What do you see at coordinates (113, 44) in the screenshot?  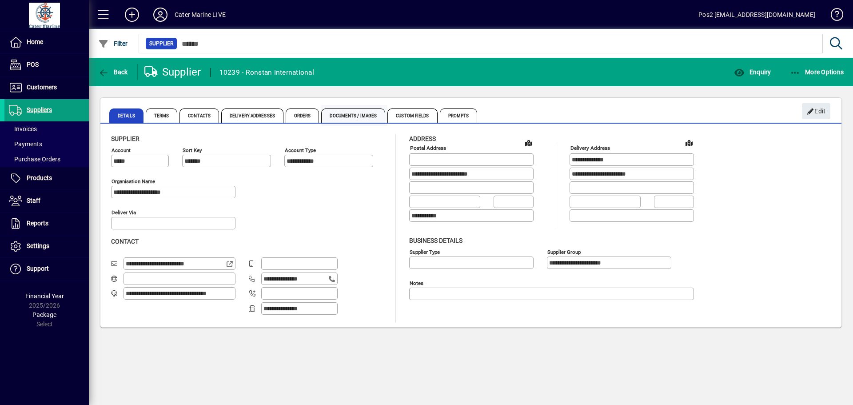 I see `button: Filter` at bounding box center [113, 44].